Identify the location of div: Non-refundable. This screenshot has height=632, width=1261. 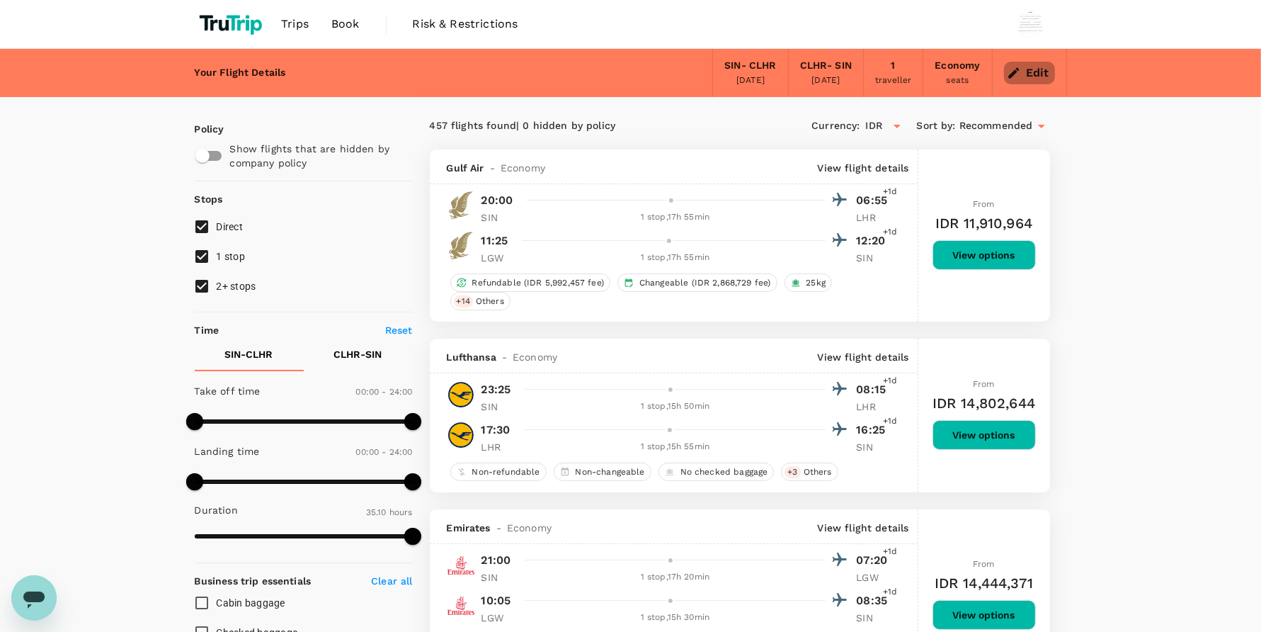
(498, 472).